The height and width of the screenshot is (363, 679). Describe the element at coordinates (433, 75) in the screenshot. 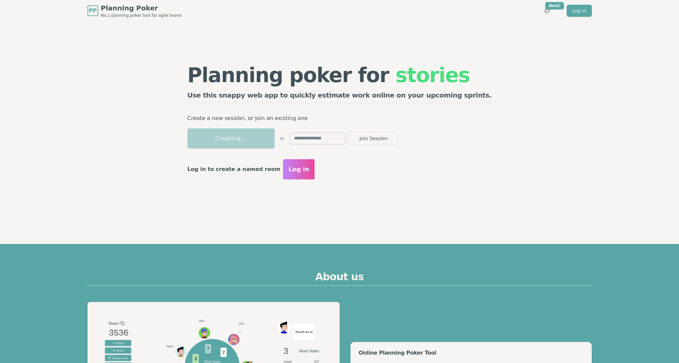

I see `span: stories` at that location.